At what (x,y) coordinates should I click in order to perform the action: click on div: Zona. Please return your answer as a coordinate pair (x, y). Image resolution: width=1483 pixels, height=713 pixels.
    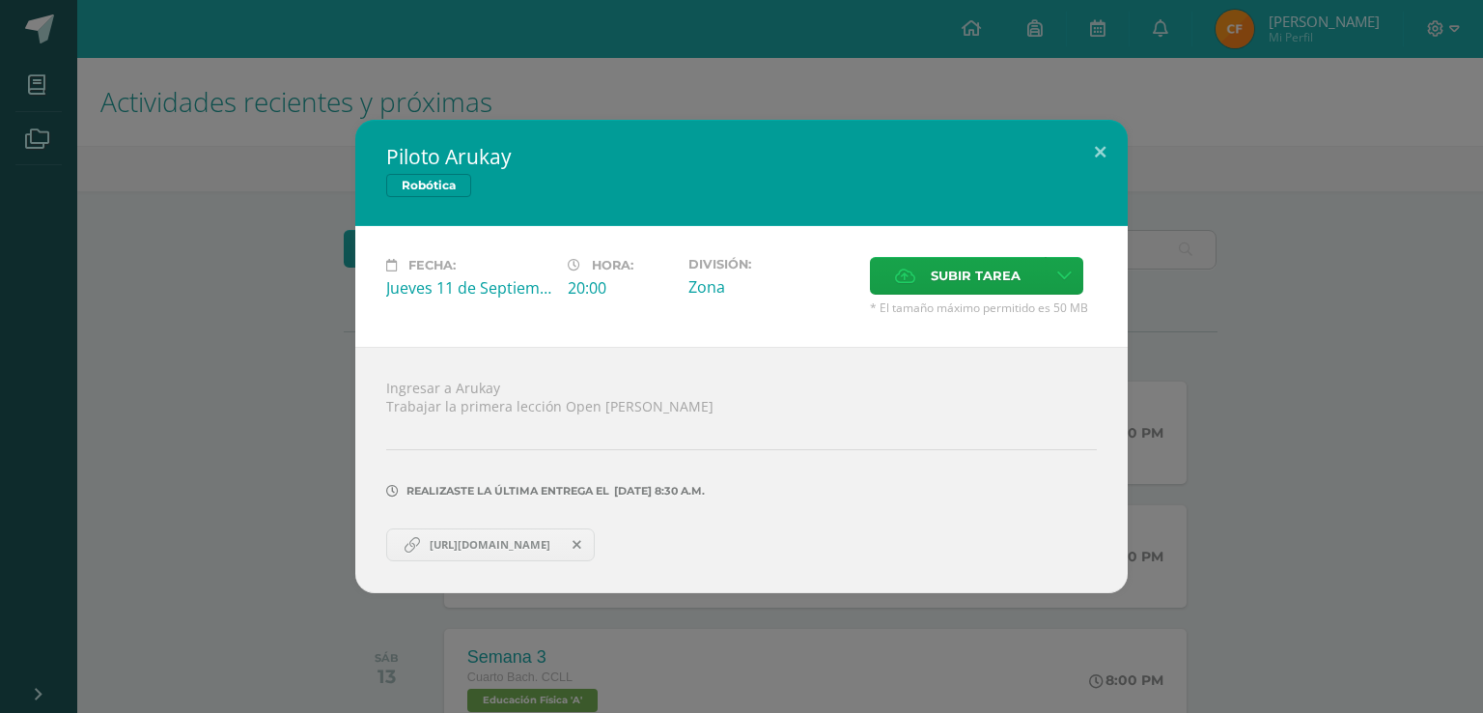
    Looking at the image, I should click on (772, 287).